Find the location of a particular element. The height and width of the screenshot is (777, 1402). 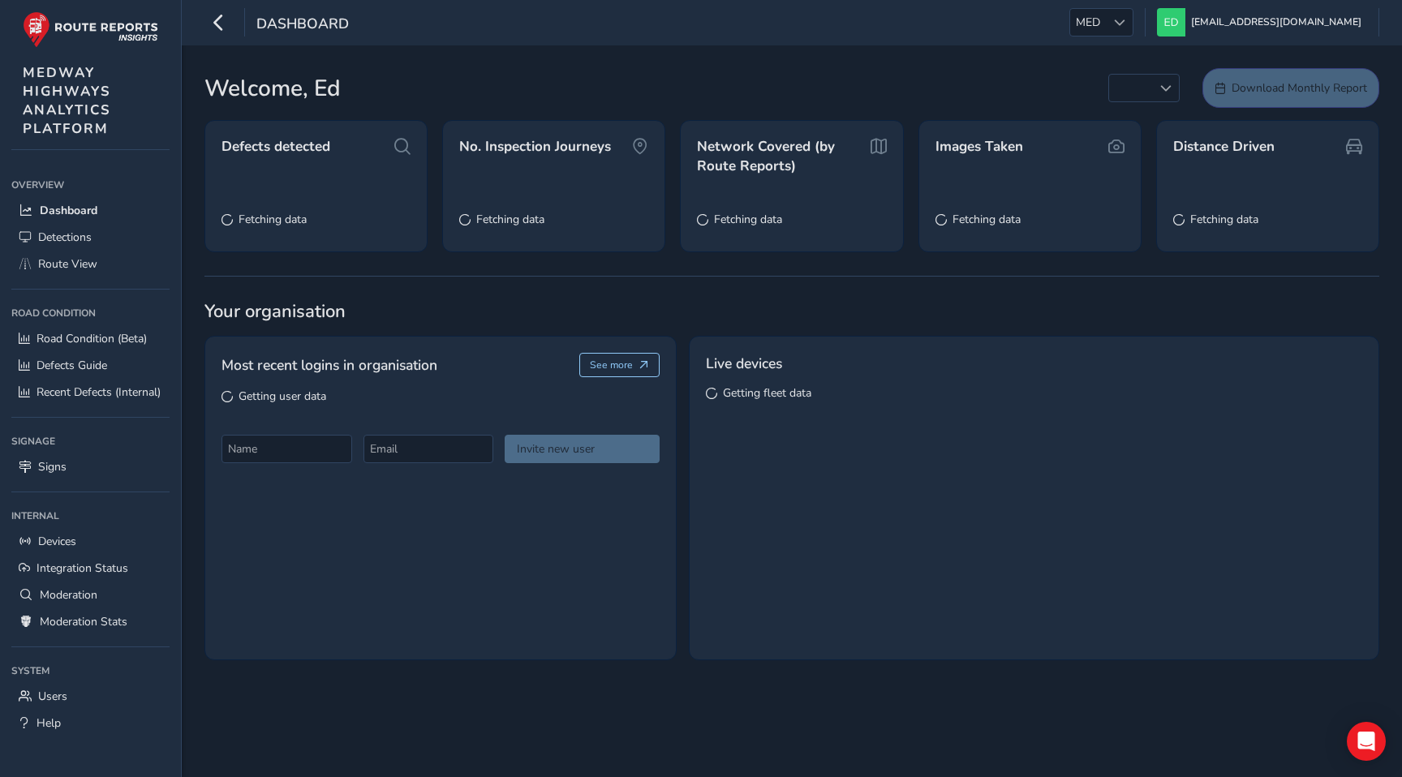

span: Integration Status is located at coordinates (82, 568).